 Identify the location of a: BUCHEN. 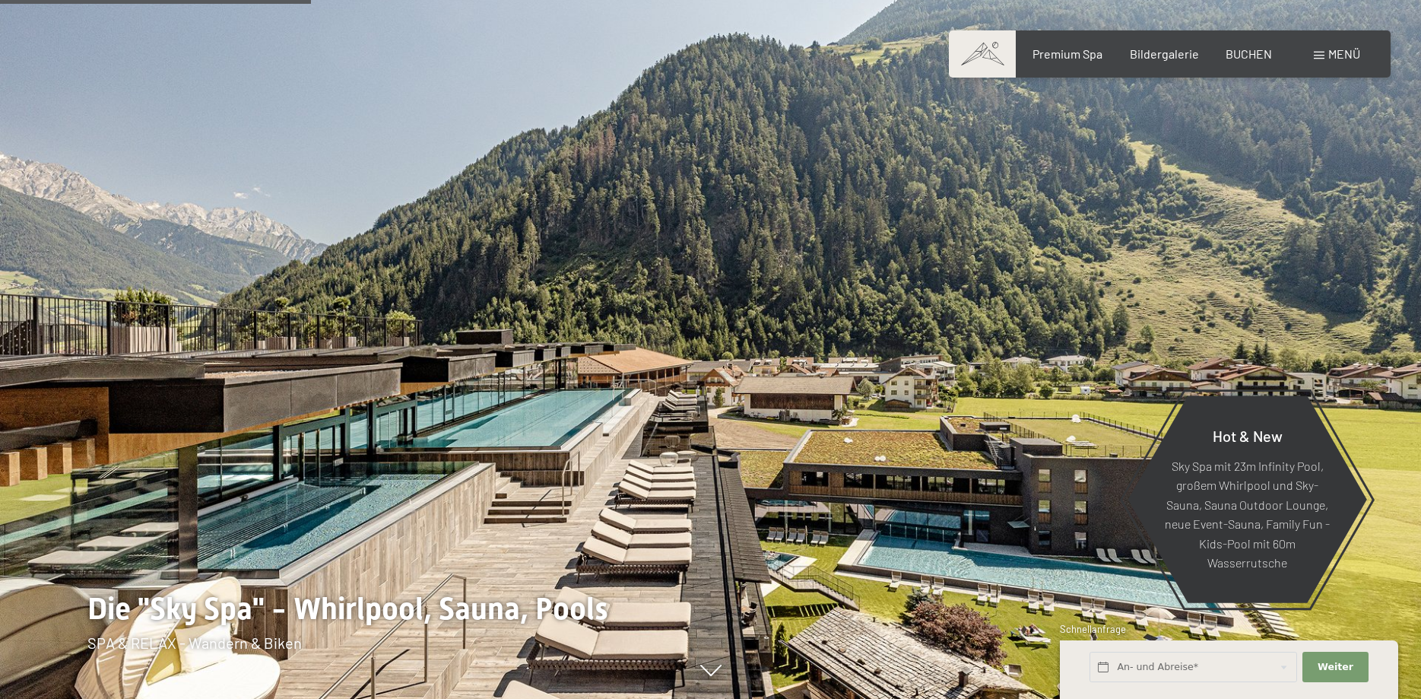
(1248, 53).